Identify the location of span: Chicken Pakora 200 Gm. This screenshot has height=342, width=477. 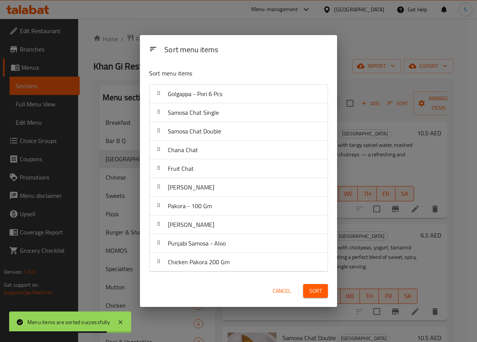
(199, 262).